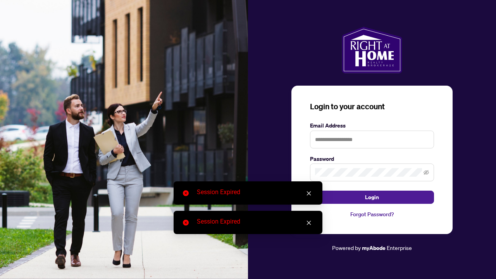 Image resolution: width=496 pixels, height=279 pixels. What do you see at coordinates (399, 248) in the screenshot?
I see `span: Enterprise` at bounding box center [399, 248].